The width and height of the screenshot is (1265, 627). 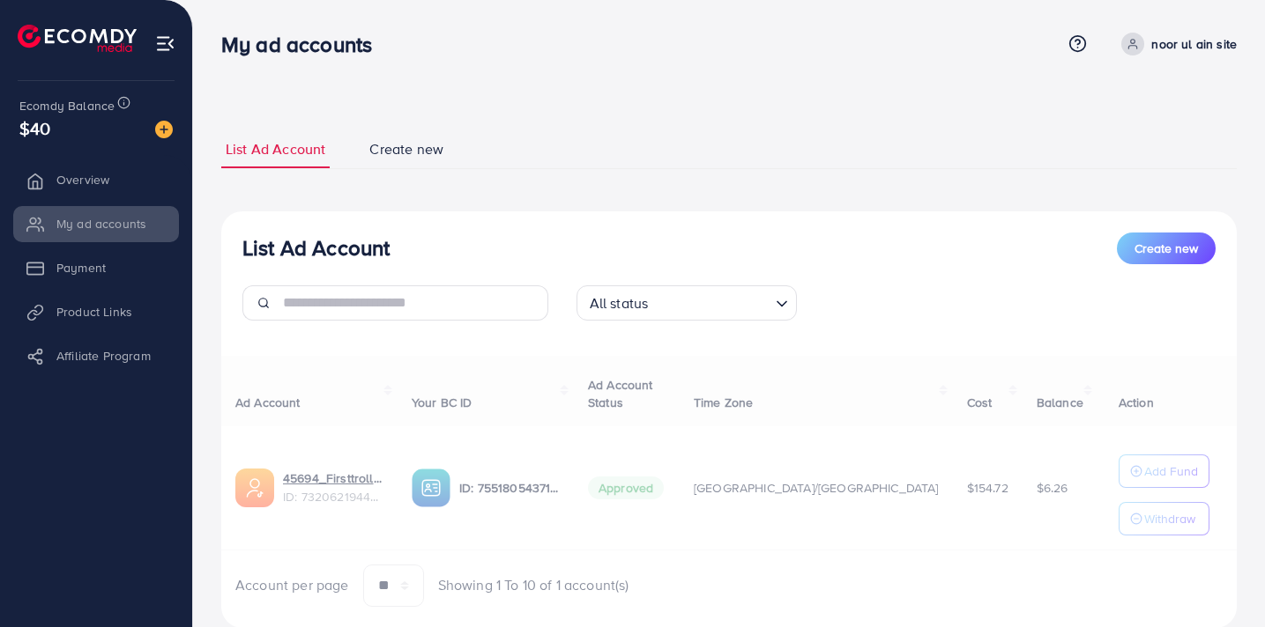 I want to click on button: Create new, so click(x=1166, y=249).